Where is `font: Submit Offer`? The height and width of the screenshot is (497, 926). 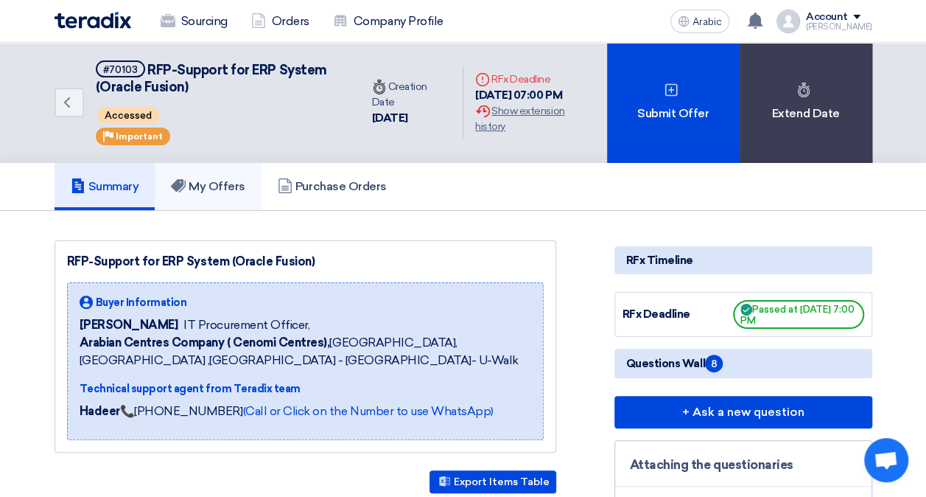 font: Submit Offer is located at coordinates (673, 113).